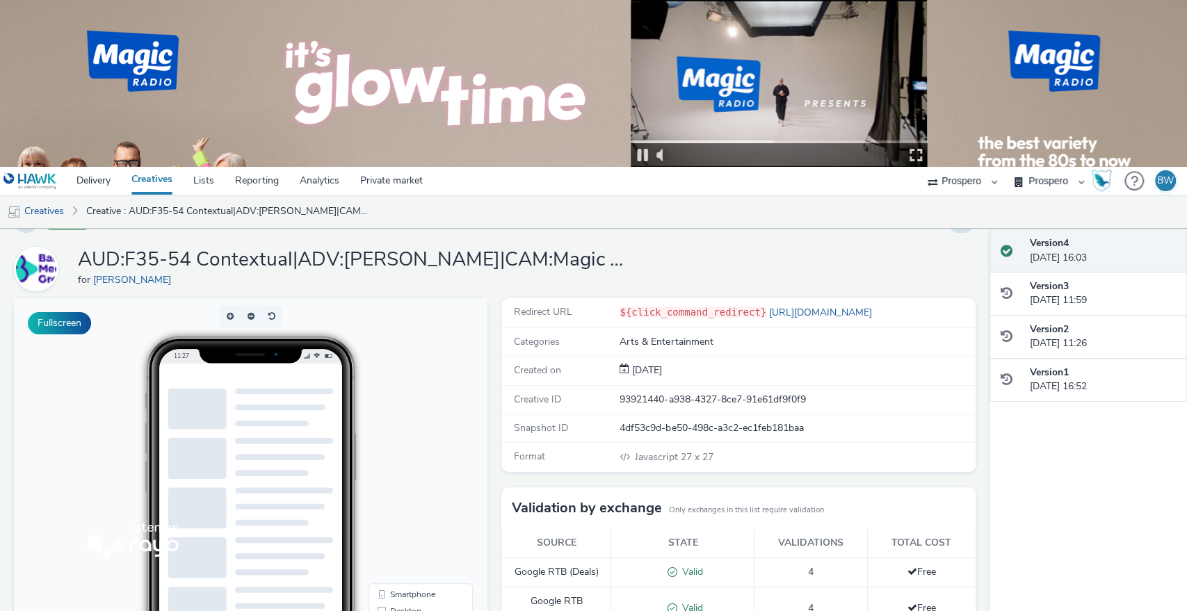 This screenshot has height=611, width=1187. Describe the element at coordinates (407, 330) in the screenshot. I see `li: QR Code` at that location.